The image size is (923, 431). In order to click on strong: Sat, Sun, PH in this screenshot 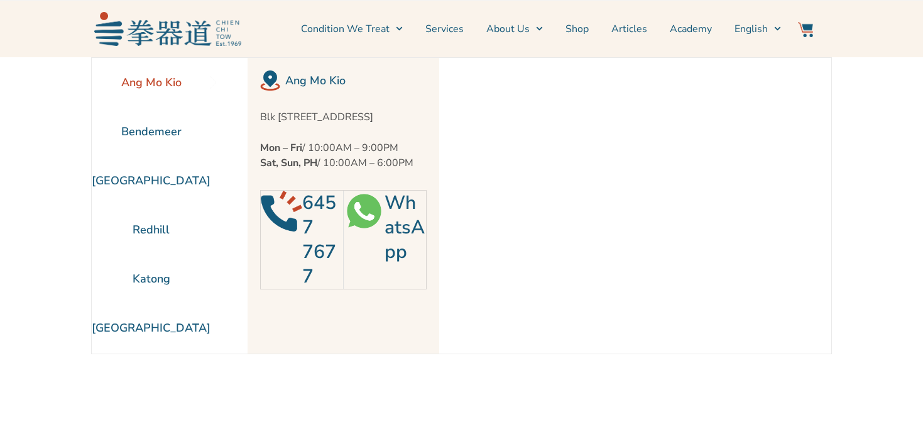, I will do `click(289, 163)`.